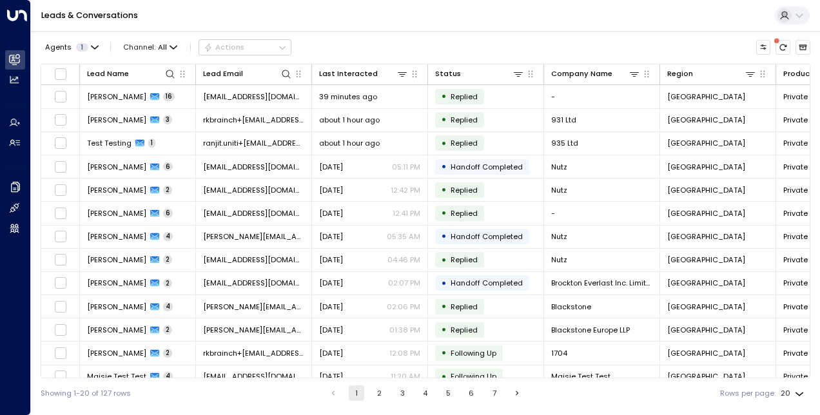 This screenshot has width=820, height=415. I want to click on p: 02:07 PM, so click(404, 283).